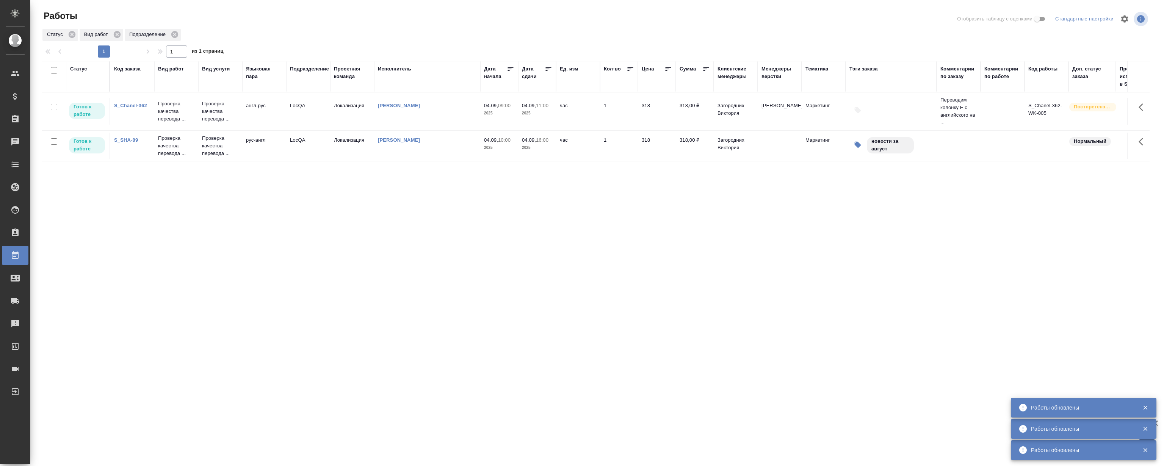  Describe the element at coordinates (648, 69) in the screenshot. I see `div: Цена` at that location.